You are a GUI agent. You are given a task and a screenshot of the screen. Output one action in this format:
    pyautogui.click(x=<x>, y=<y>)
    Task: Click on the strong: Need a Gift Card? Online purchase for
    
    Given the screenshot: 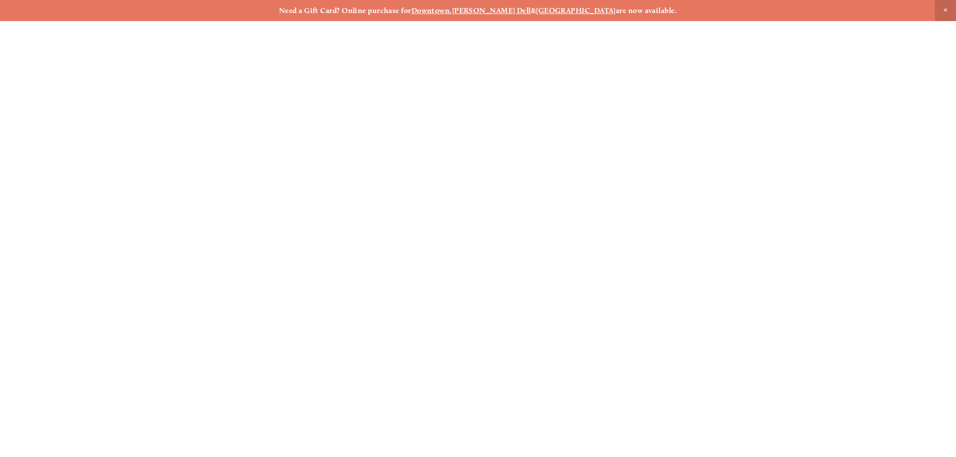 What is the action you would take?
    pyautogui.click(x=345, y=11)
    